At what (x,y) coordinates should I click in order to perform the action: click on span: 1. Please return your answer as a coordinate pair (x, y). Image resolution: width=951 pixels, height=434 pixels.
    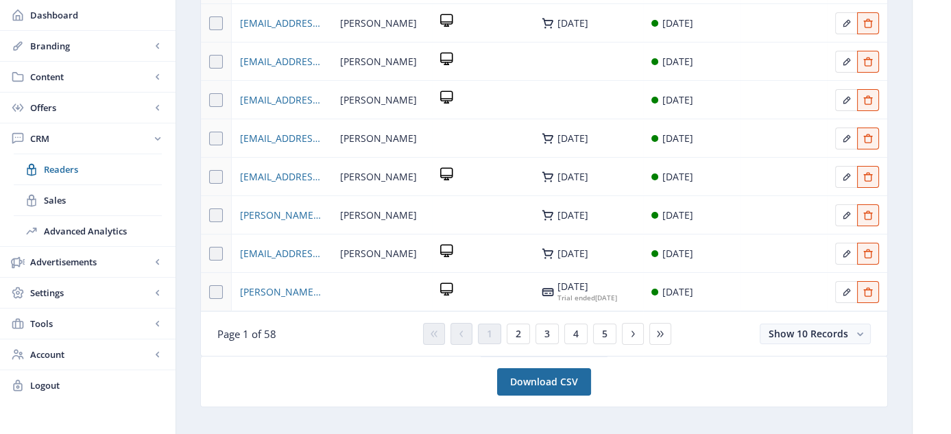
    Looking at the image, I should click on (490, 334).